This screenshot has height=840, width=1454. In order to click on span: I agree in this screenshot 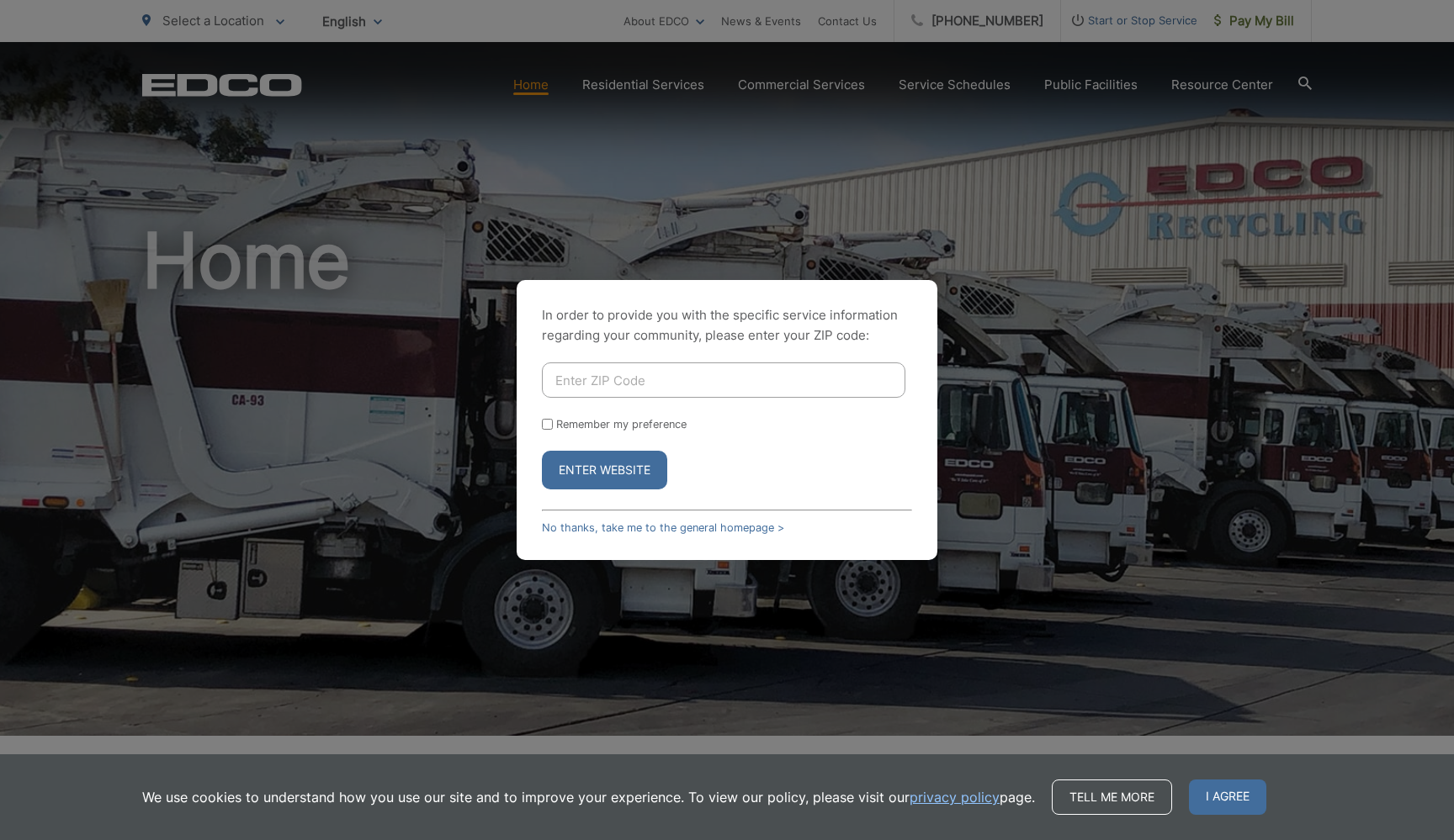, I will do `click(1228, 798)`.